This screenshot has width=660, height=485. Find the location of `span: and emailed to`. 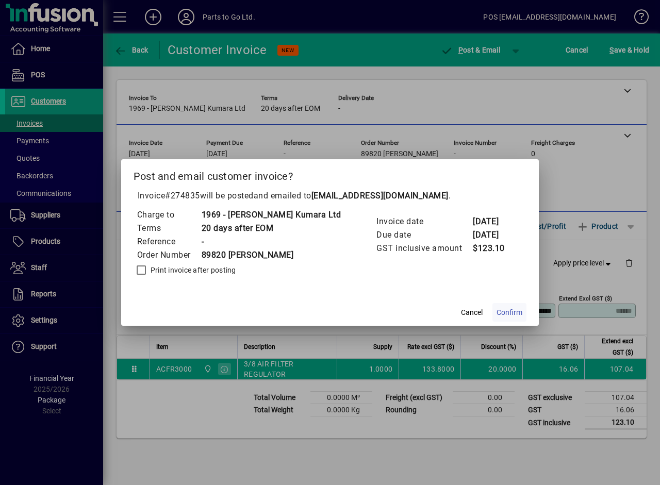

span: and emailed to is located at coordinates (351, 195).